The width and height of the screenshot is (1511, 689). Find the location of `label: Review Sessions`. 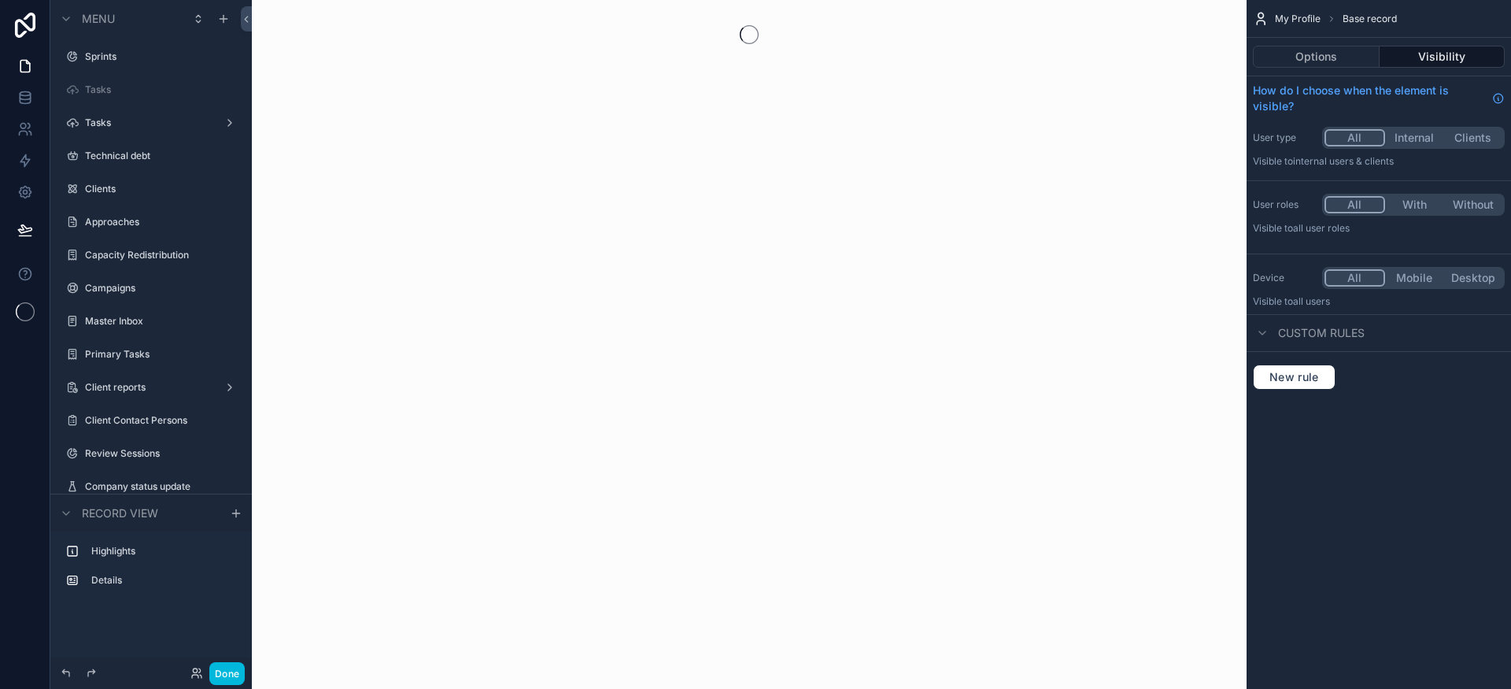

label: Review Sessions is located at coordinates (159, 453).